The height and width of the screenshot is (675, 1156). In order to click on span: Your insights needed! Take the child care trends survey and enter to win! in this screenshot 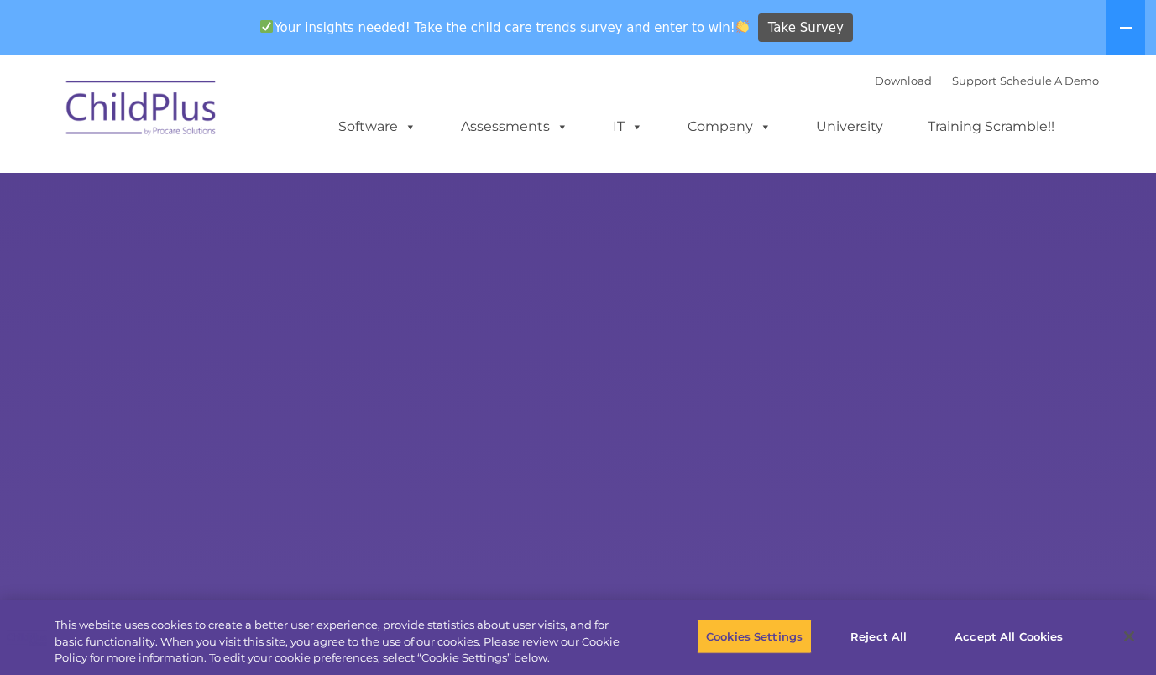, I will do `click(505, 27)`.